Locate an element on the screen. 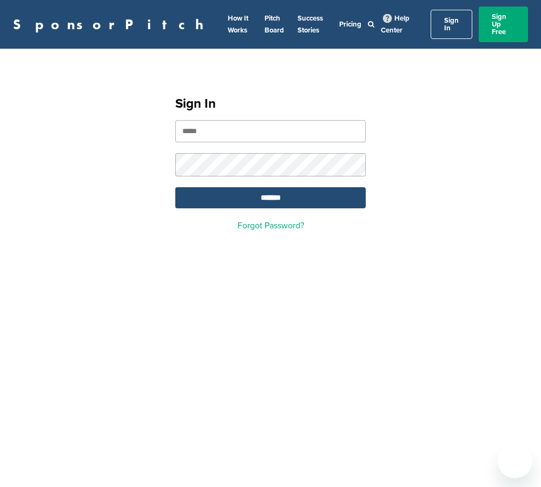 The width and height of the screenshot is (541, 487). a: Success Stories is located at coordinates (310, 24).